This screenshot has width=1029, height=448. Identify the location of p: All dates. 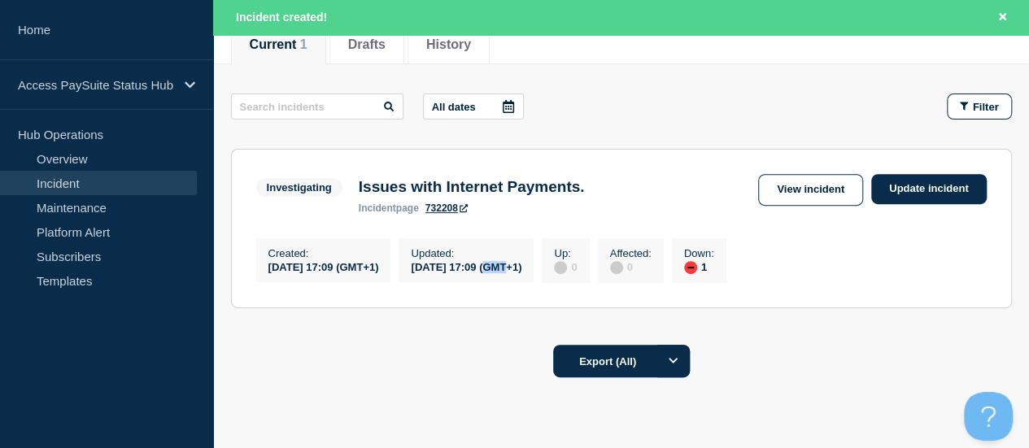
(454, 107).